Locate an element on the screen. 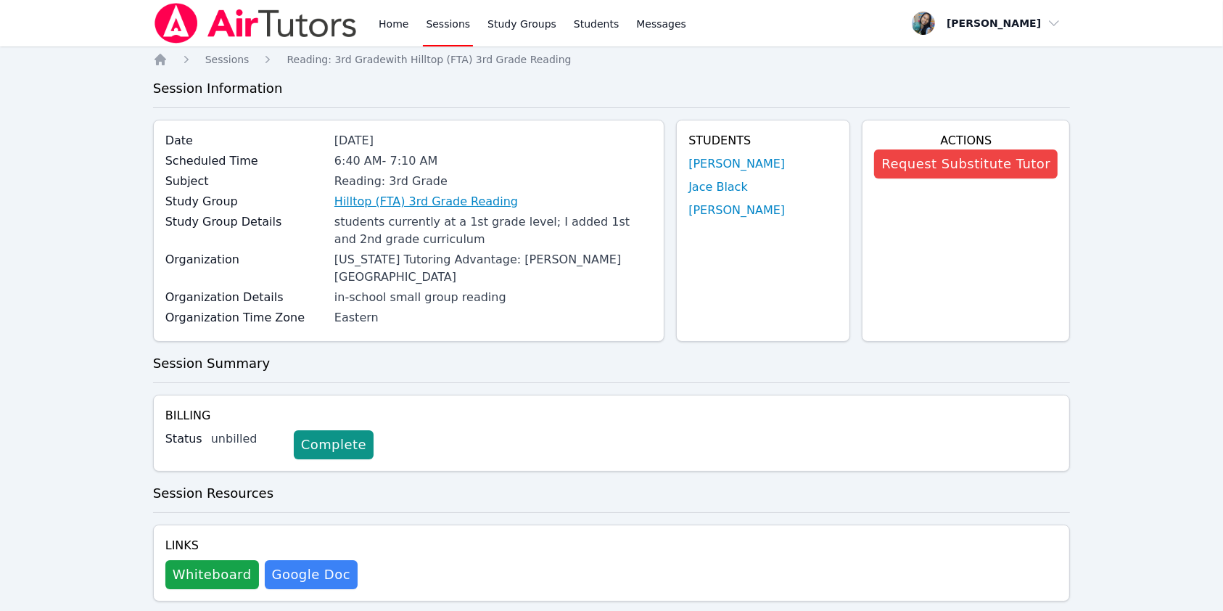  div: Eastern is located at coordinates (493, 318).